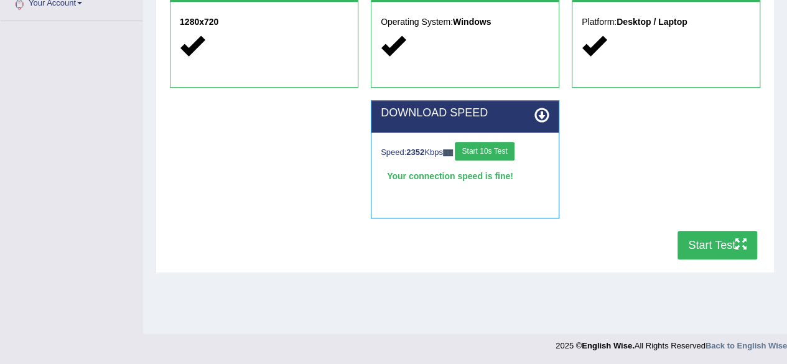 The width and height of the screenshot is (787, 364). What do you see at coordinates (415, 152) in the screenshot?
I see `strong: 2352` at bounding box center [415, 152].